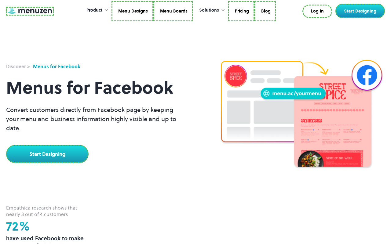 The height and width of the screenshot is (244, 391). What do you see at coordinates (18, 67) in the screenshot?
I see `div: Discover >` at bounding box center [18, 67].